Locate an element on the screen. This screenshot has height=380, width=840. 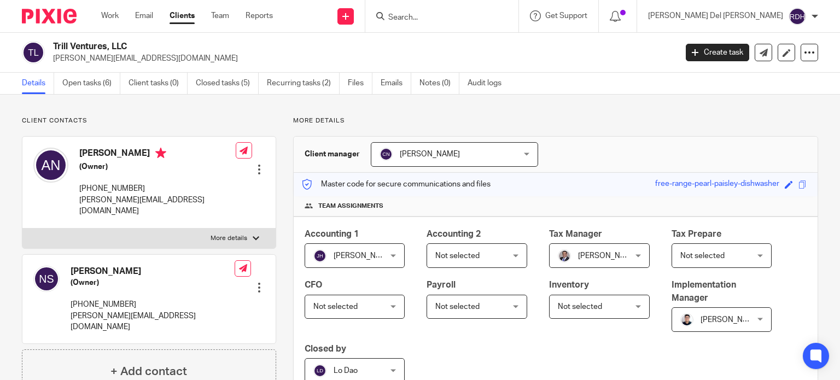
a: Team is located at coordinates (220, 16).